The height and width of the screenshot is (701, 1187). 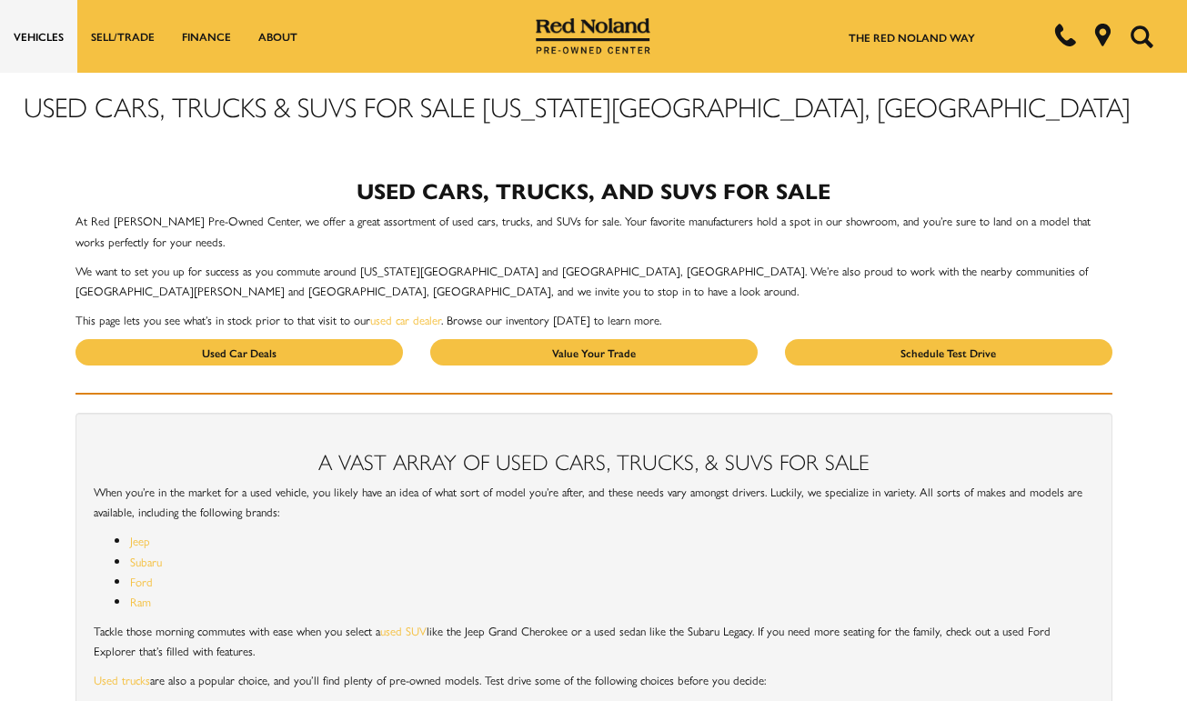 What do you see at coordinates (594, 680) in the screenshot?
I see `p: are also a popular choice, and you’ll find plenty of pre-owned models. Test drive some of the fol...` at bounding box center [594, 680].